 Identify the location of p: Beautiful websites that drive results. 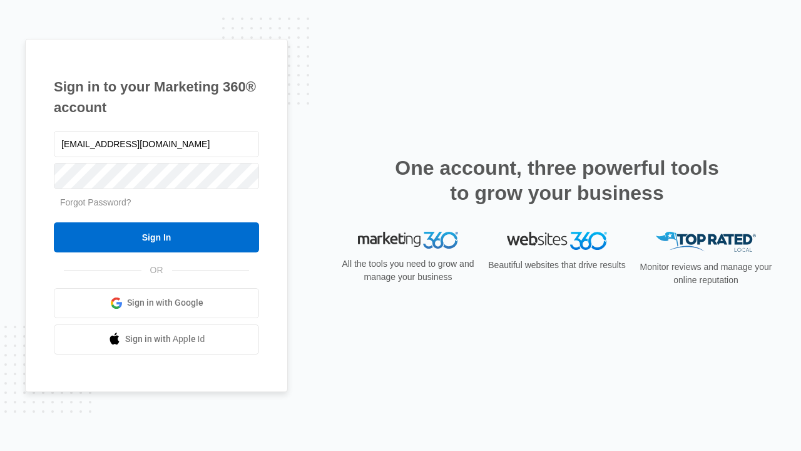
(557, 265).